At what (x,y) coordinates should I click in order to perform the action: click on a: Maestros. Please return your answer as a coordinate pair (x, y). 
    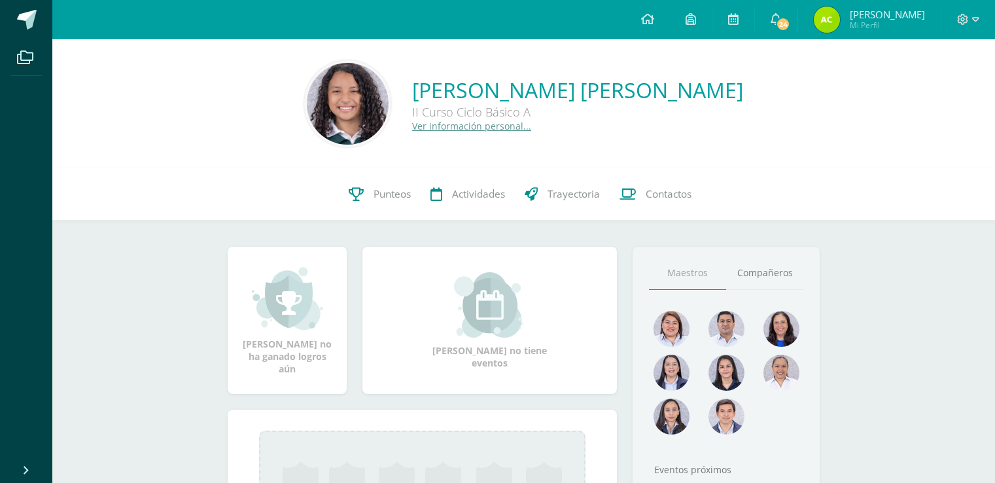
    Looking at the image, I should click on (688, 273).